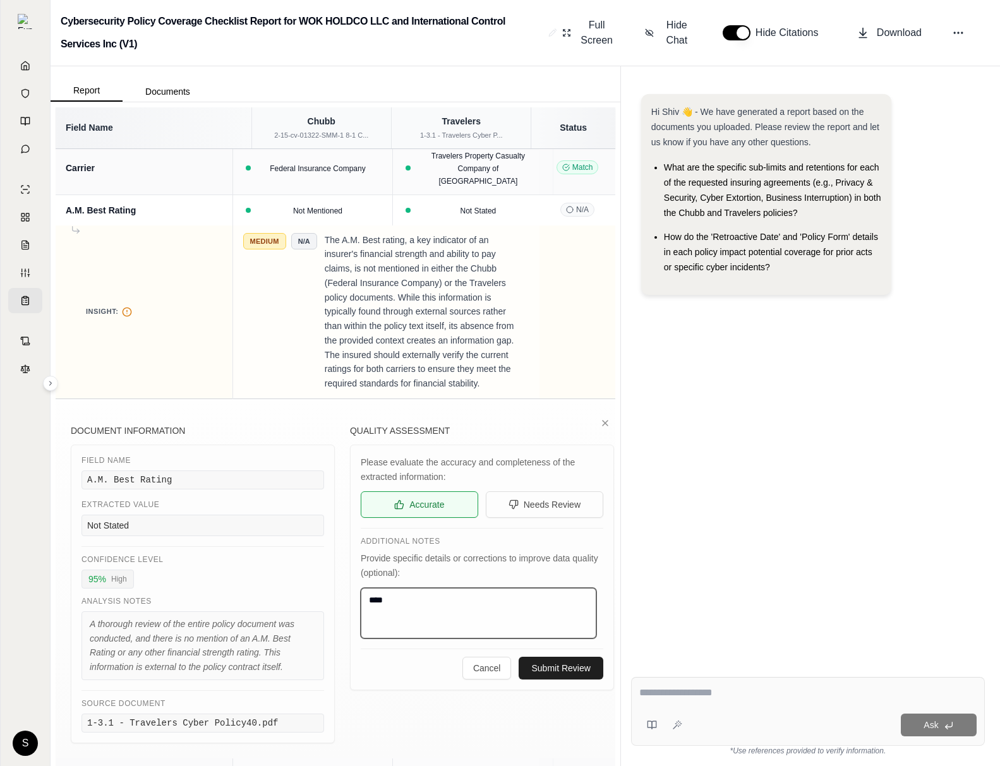 This screenshot has width=1000, height=766. Describe the element at coordinates (302, 33) in the screenshot. I see `h2: Cybersecurity Policy Coverage Checklist Report for WOK HOLDCO LLC and International Control Servi...` at that location.